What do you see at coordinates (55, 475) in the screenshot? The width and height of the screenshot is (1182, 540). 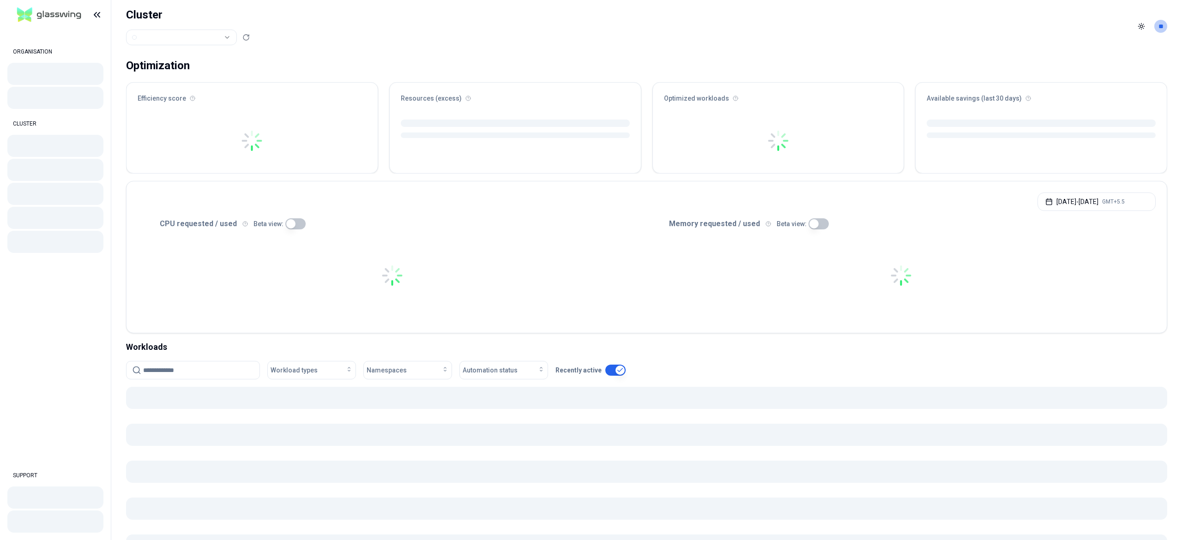 I see `div: SUPPORT` at bounding box center [55, 475].